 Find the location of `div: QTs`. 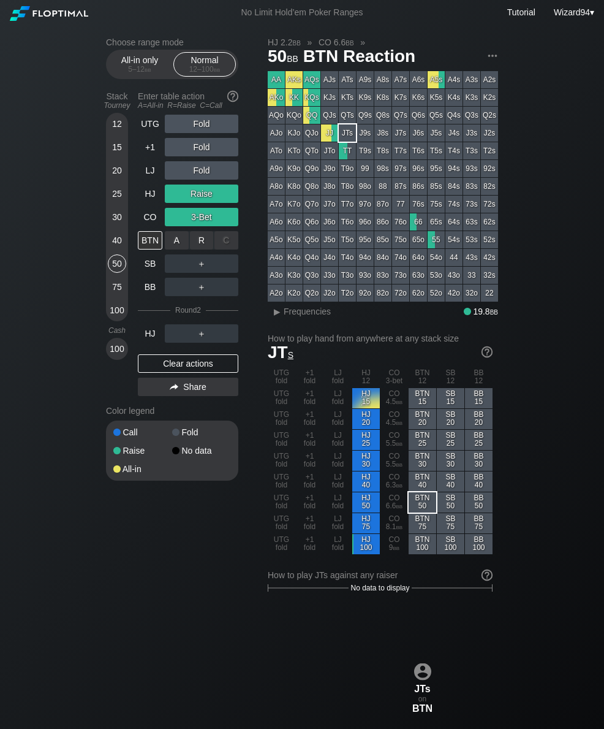

div: QTs is located at coordinates (347, 115).